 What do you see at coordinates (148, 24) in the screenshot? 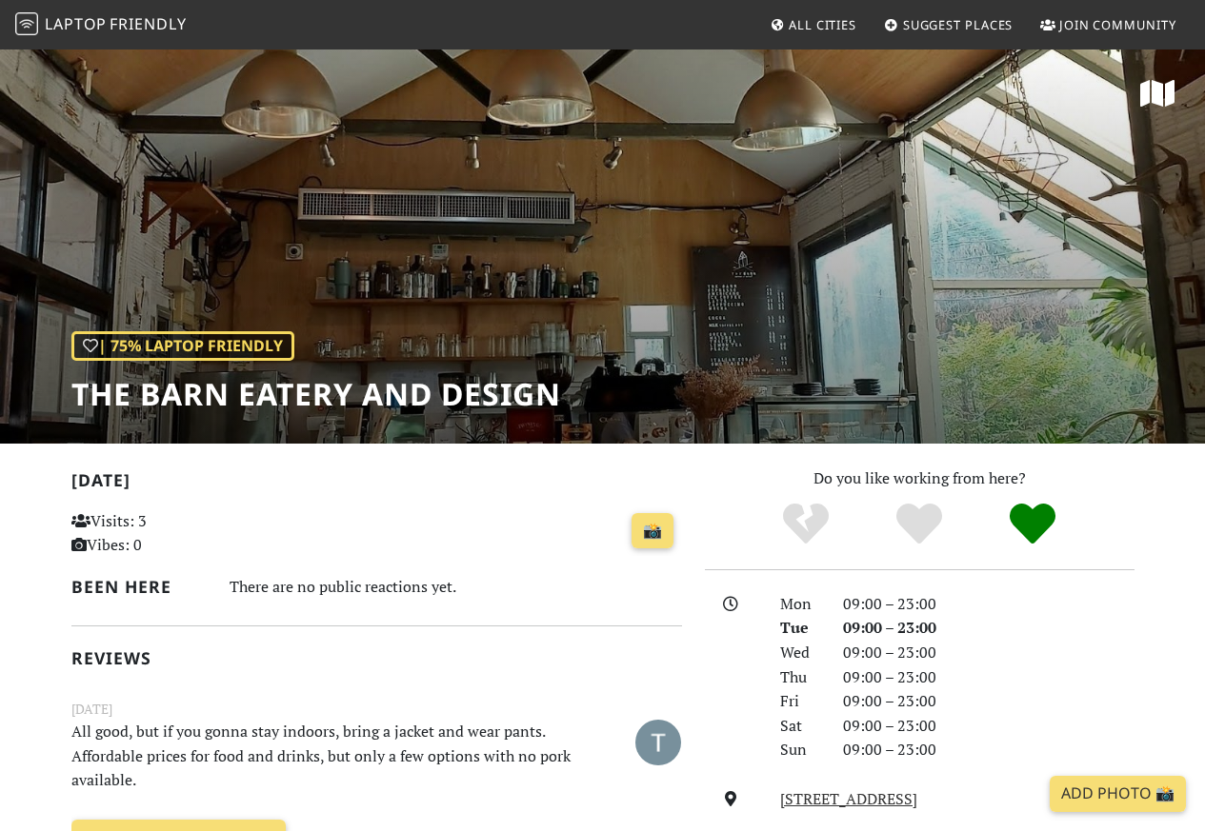
I see `span: Friendly` at bounding box center [148, 24].